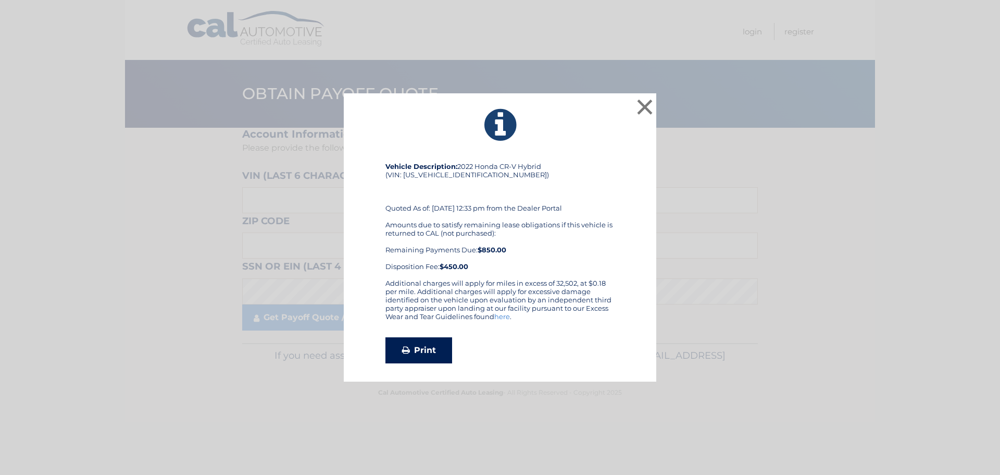 This screenshot has height=475, width=1000. Describe the element at coordinates (500, 304) in the screenshot. I see `div: Additional charges will apply for miles in excess of 32,502, at $0.18 per mile. Additional charge...` at that location.